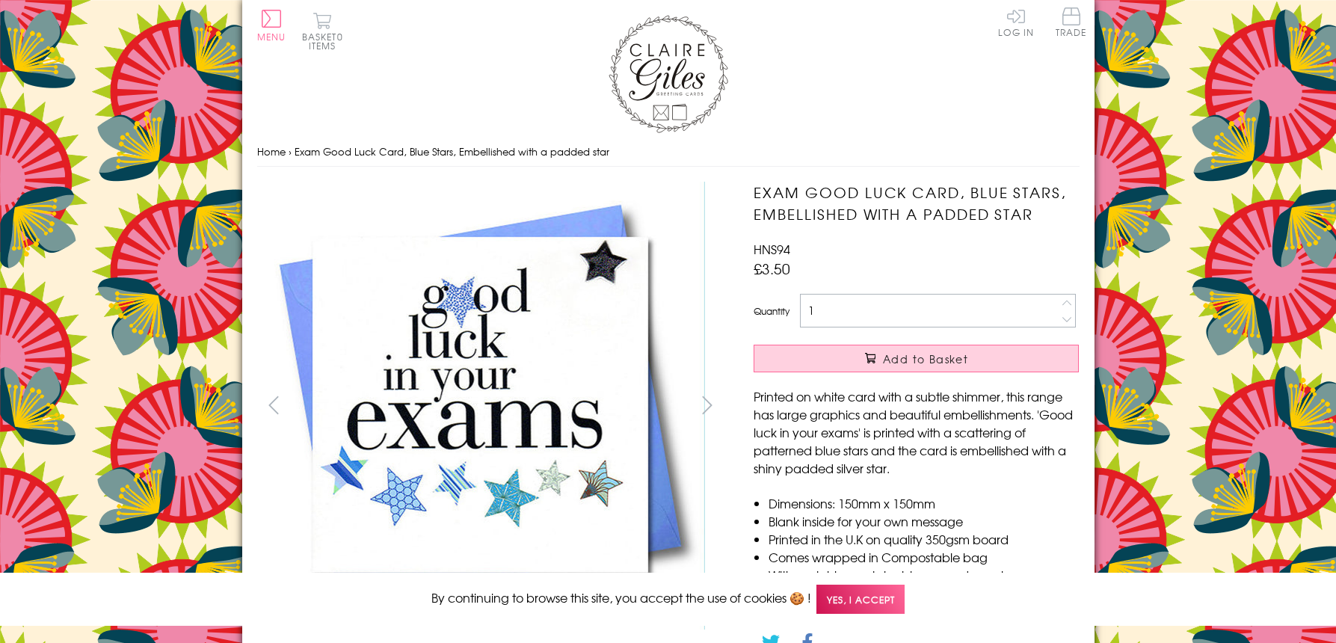 The image size is (1336, 643). What do you see at coordinates (924, 521) in the screenshot?
I see `li: Blank inside for your own message` at bounding box center [924, 521].